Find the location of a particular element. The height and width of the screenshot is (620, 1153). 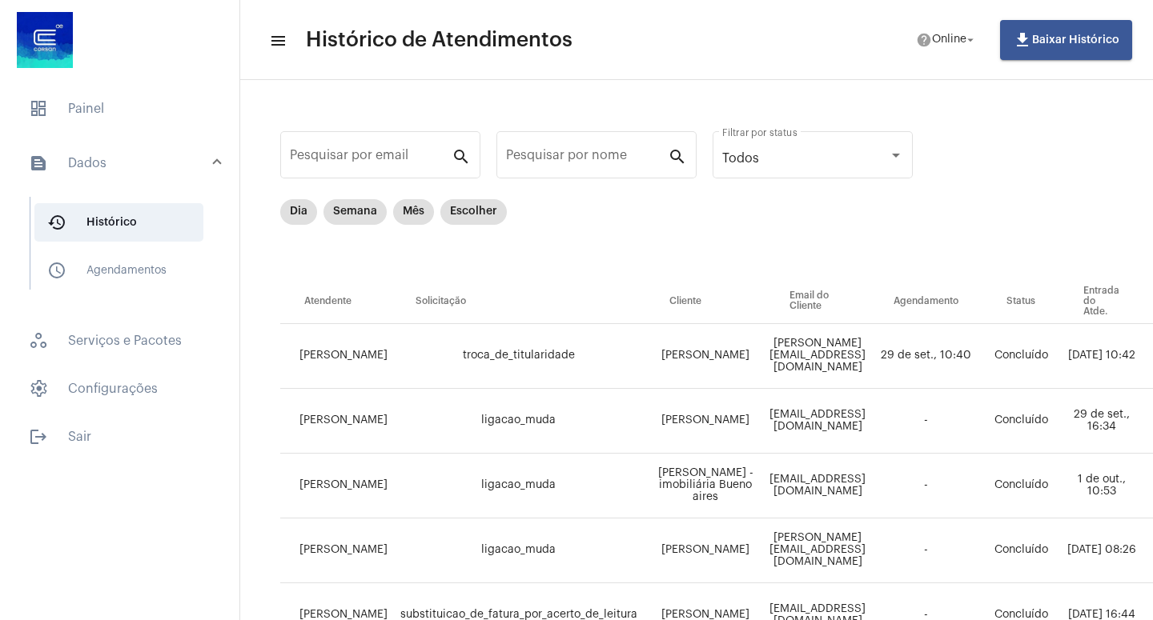

div: sidenav iconDados is located at coordinates (124, 251).